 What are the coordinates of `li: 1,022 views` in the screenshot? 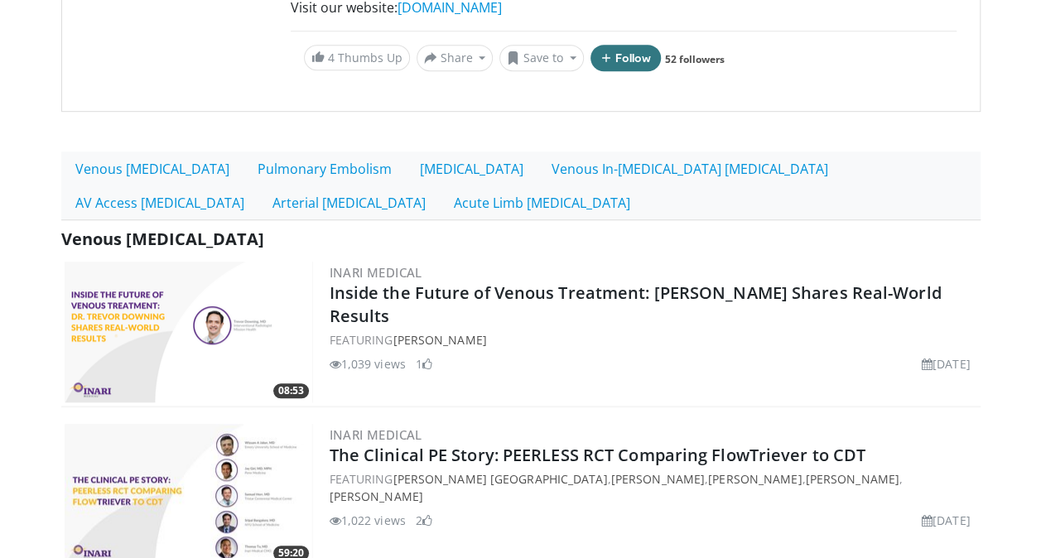 It's located at (368, 520).